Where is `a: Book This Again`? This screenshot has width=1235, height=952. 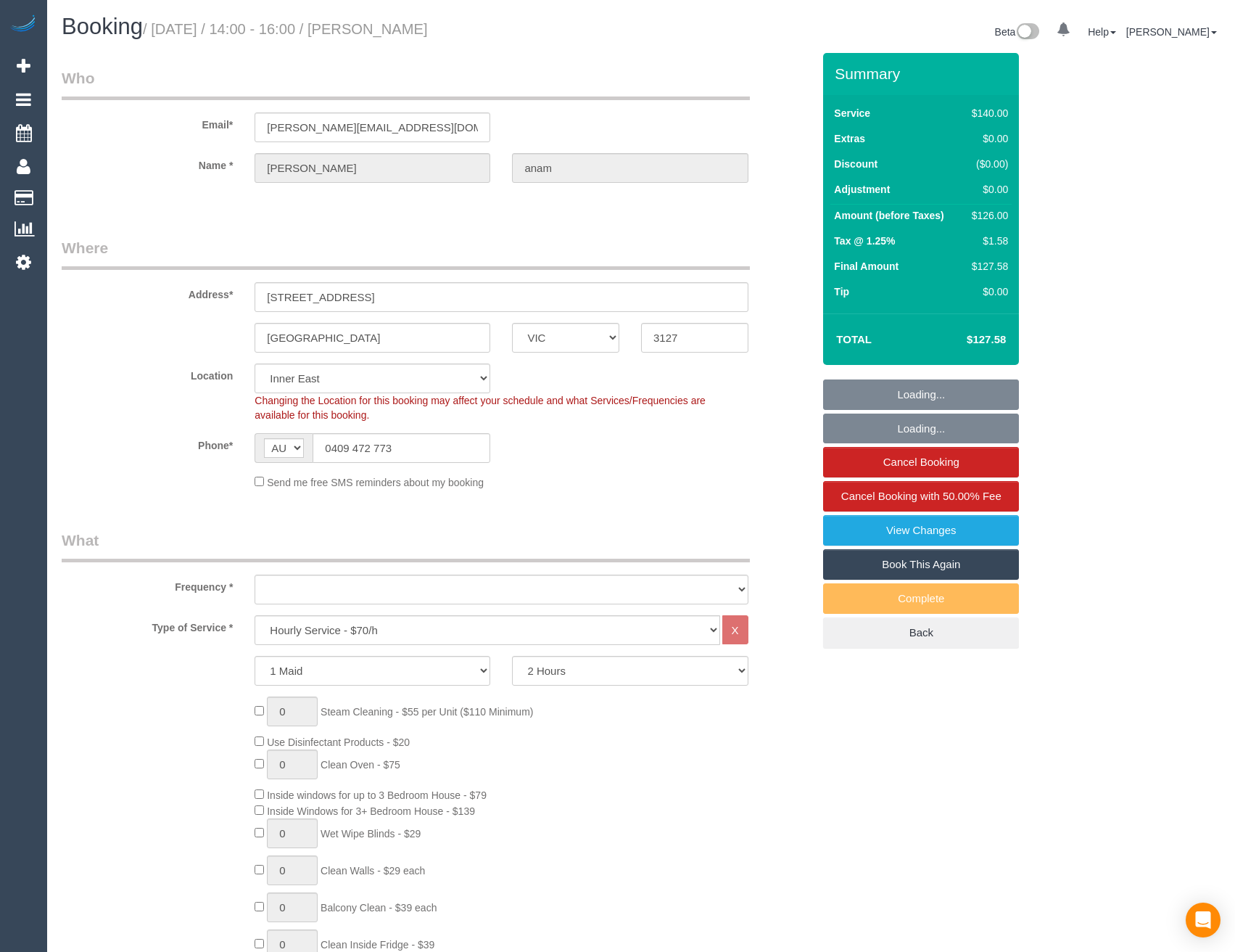
a: Book This Again is located at coordinates (921, 564).